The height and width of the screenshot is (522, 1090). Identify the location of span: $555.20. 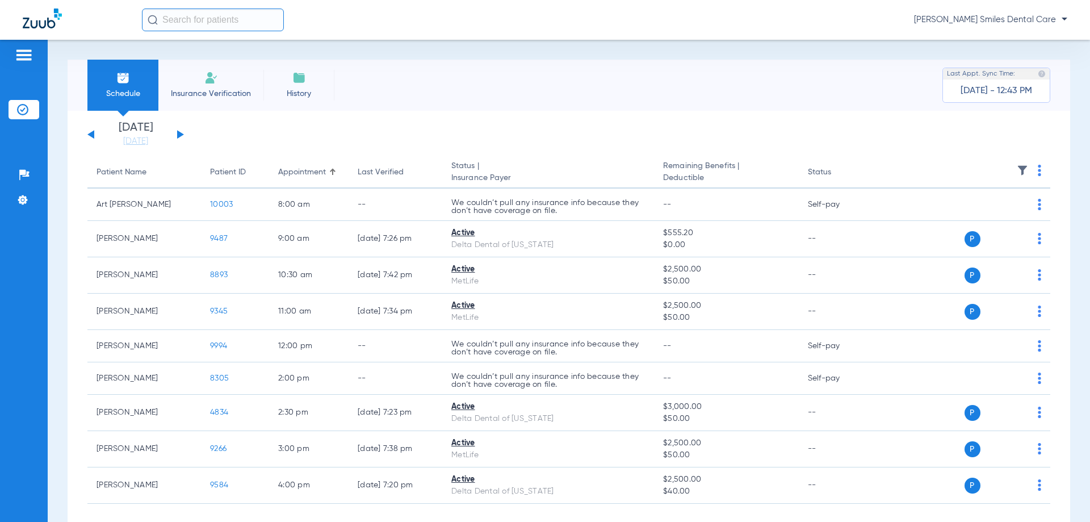
(726, 233).